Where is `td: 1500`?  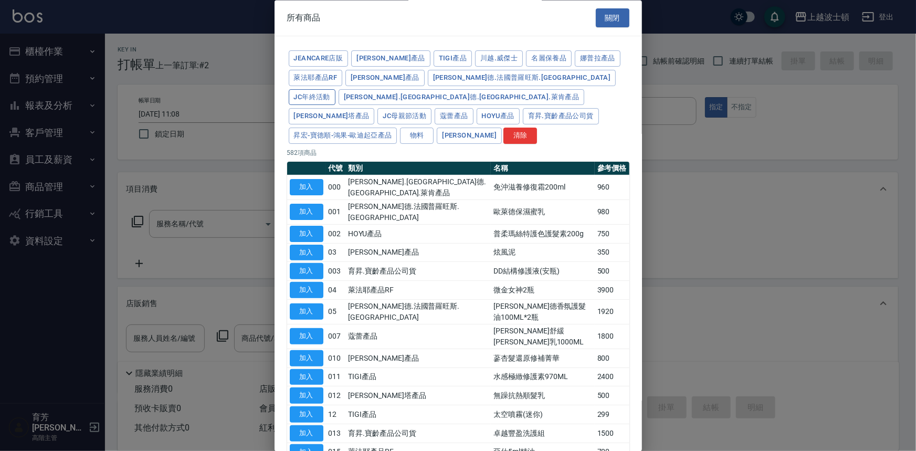
td: 1500 is located at coordinates (612, 434).